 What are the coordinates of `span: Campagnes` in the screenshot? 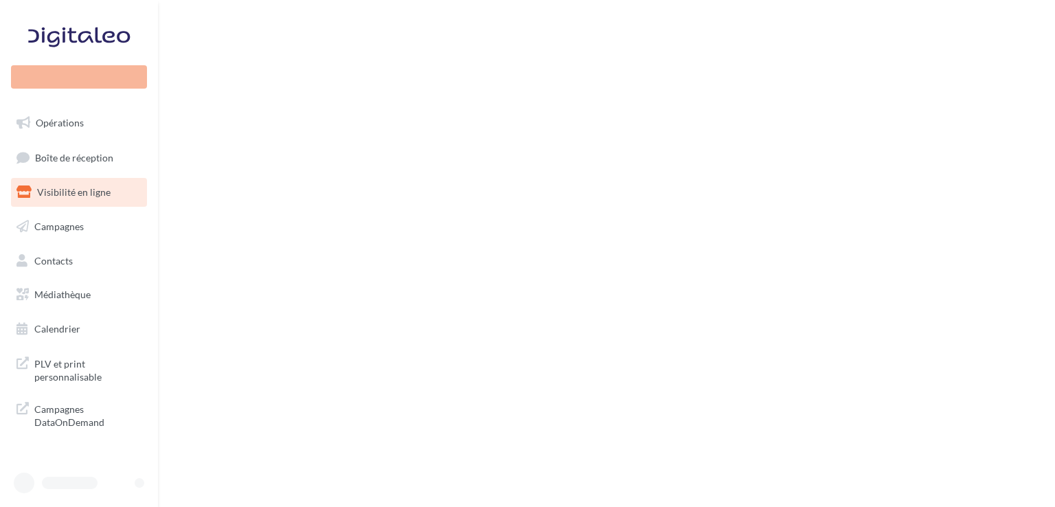 It's located at (59, 226).